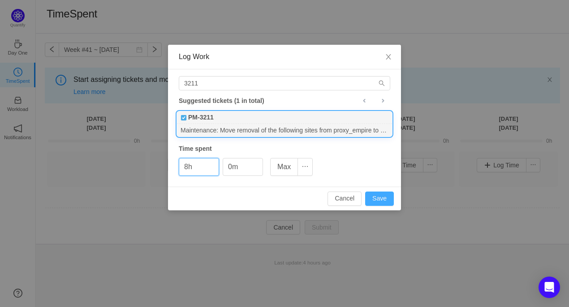 Image resolution: width=569 pixels, height=307 pixels. I want to click on button: Save, so click(380, 199).